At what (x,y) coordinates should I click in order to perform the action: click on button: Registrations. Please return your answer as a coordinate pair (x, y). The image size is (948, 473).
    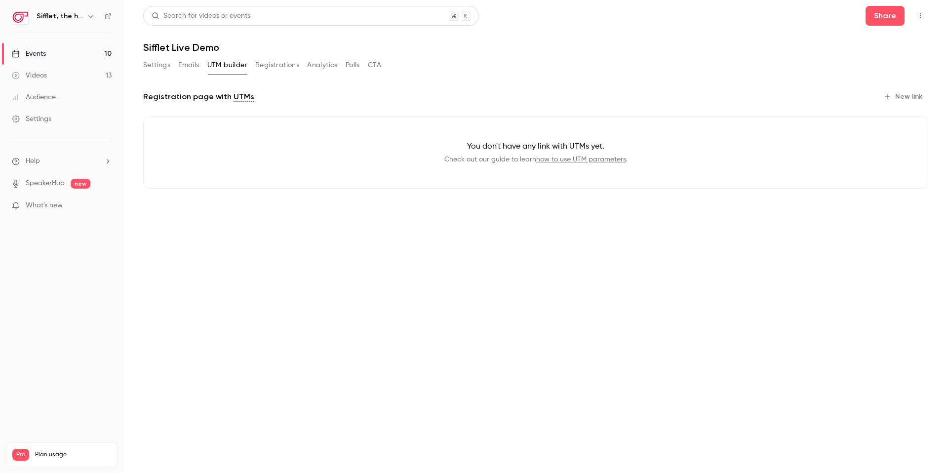
    Looking at the image, I should click on (277, 65).